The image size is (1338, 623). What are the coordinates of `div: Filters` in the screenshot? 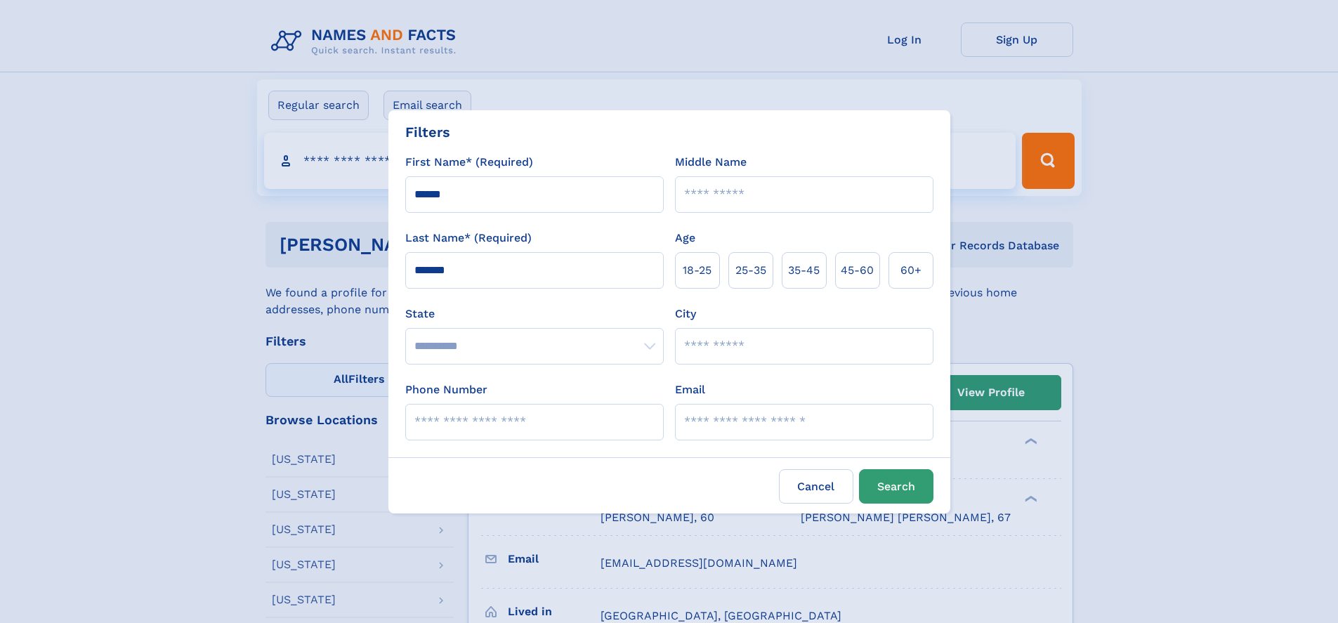 It's located at (428, 132).